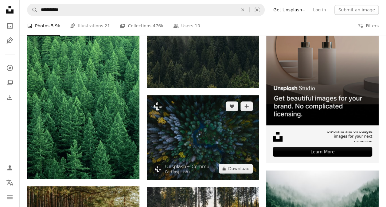 Image resolution: width=386 pixels, height=207 pixels. I want to click on img: aerial view of pine trees in mist, so click(203, 50).